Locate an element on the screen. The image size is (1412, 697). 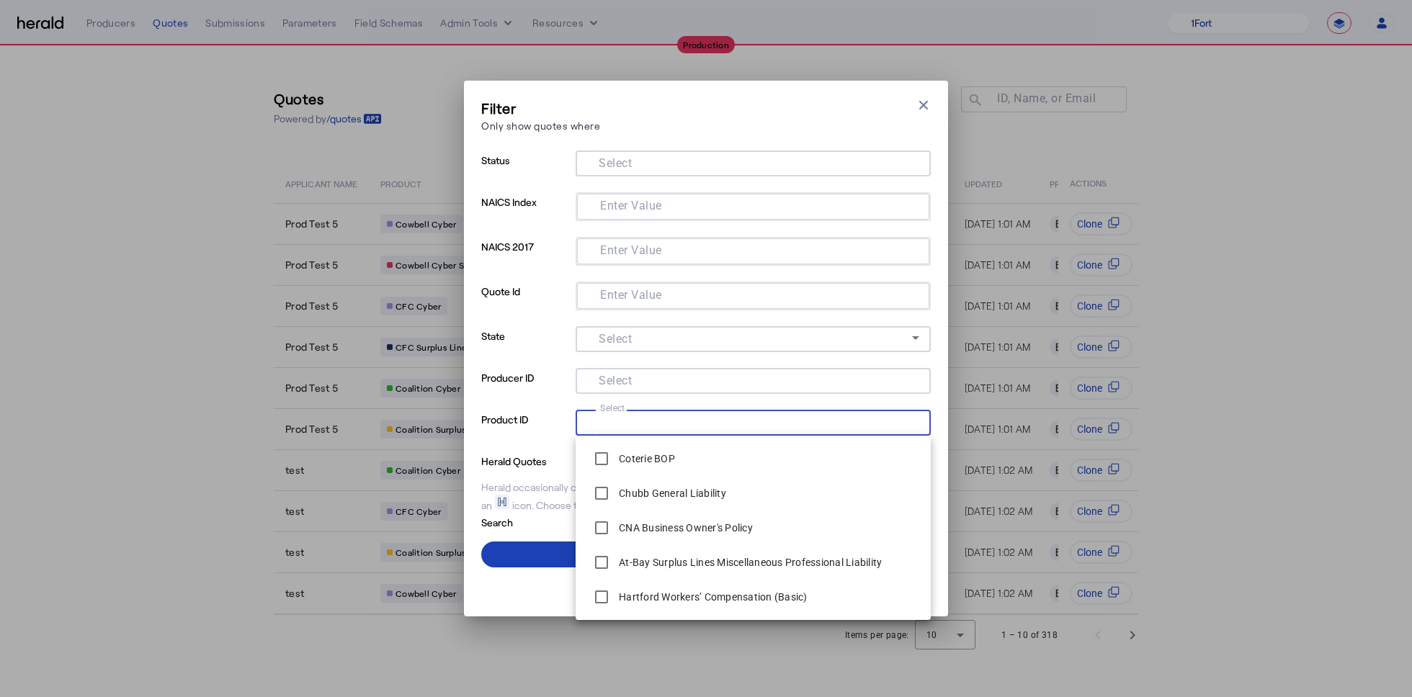
p: Only show quotes where is located at coordinates (540, 125).